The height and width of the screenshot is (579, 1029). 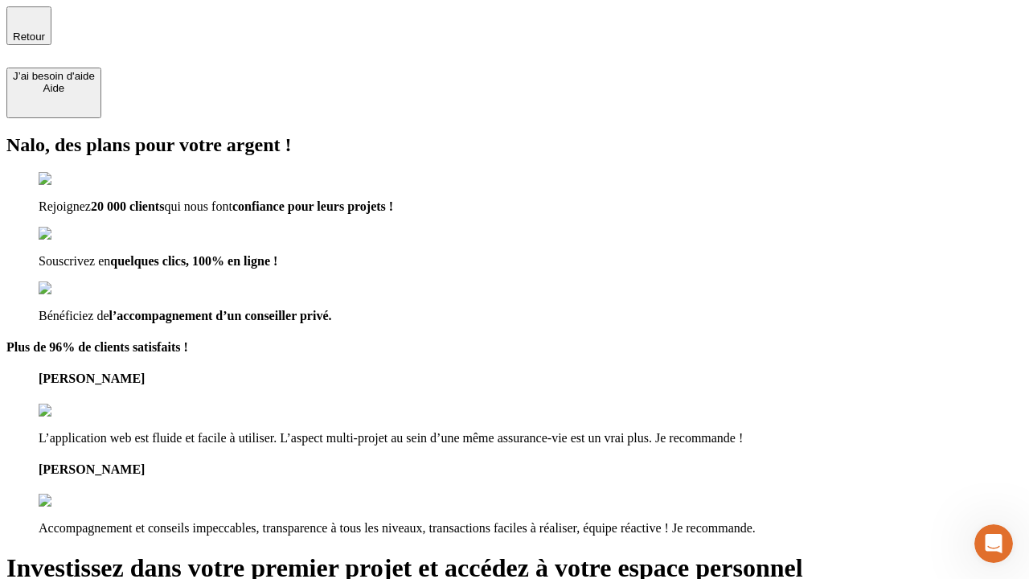 I want to click on div: Aide, so click(x=54, y=88).